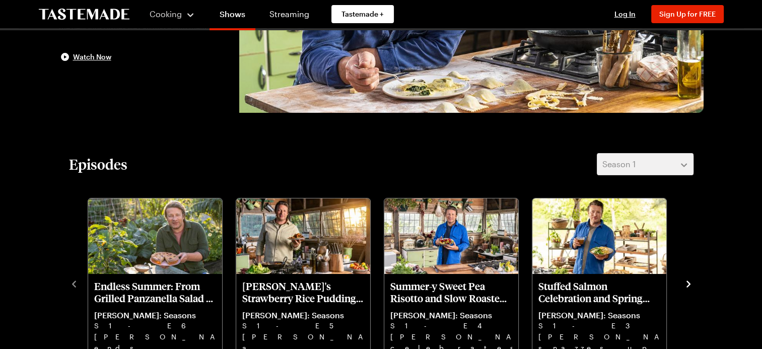  I want to click on img: Summer-y Sweet Pea Risotto and Slow Roasted Pork, so click(451, 236).